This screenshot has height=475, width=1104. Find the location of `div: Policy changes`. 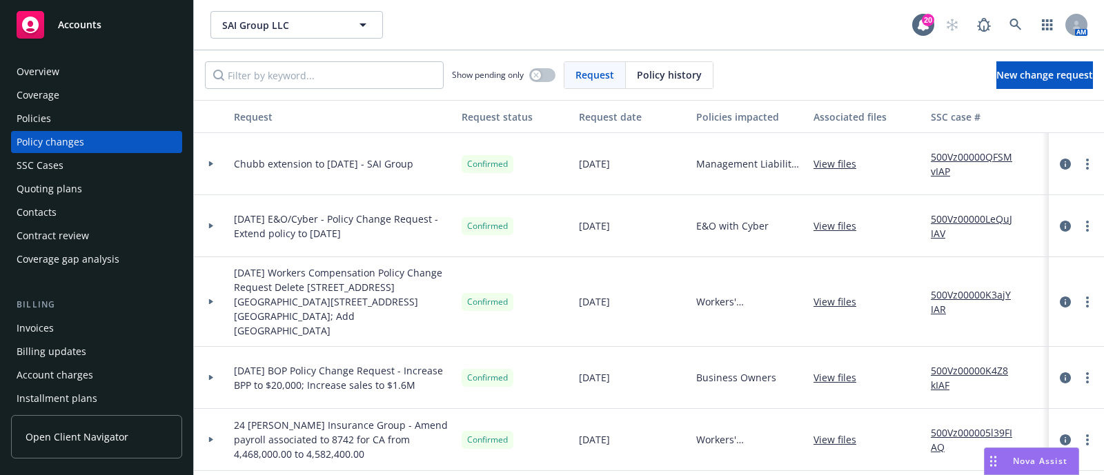

div: Policy changes is located at coordinates (50, 142).